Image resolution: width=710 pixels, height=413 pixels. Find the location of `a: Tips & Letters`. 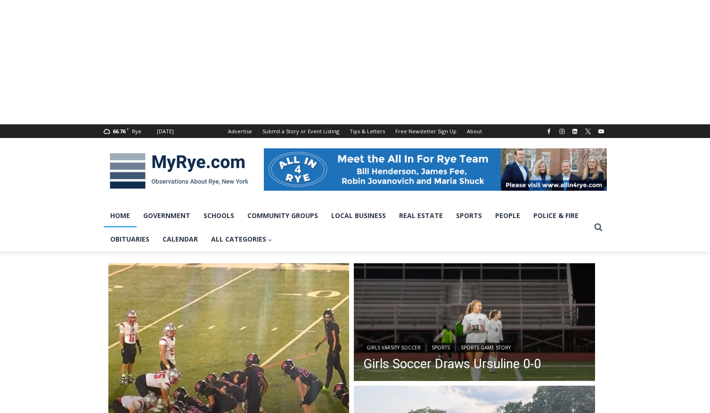

a: Tips & Letters is located at coordinates (367, 131).